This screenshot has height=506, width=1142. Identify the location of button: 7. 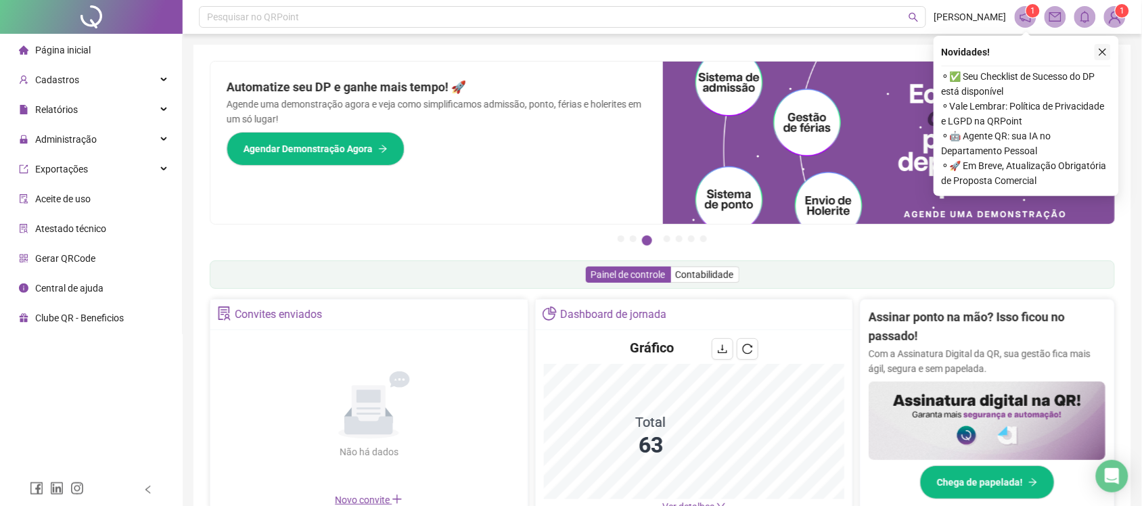
(704, 239).